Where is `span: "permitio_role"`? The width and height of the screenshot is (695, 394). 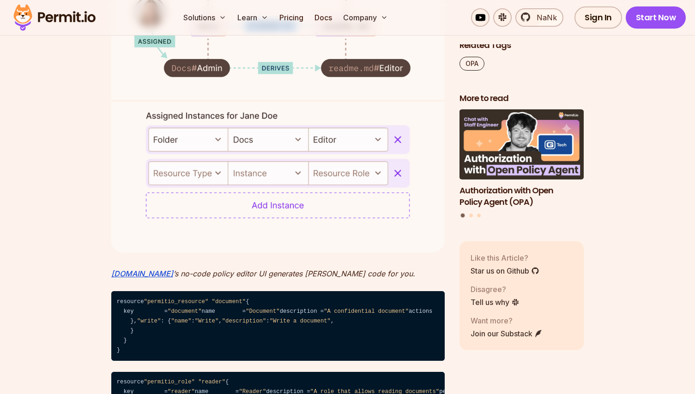
span: "permitio_role" is located at coordinates (169, 382).